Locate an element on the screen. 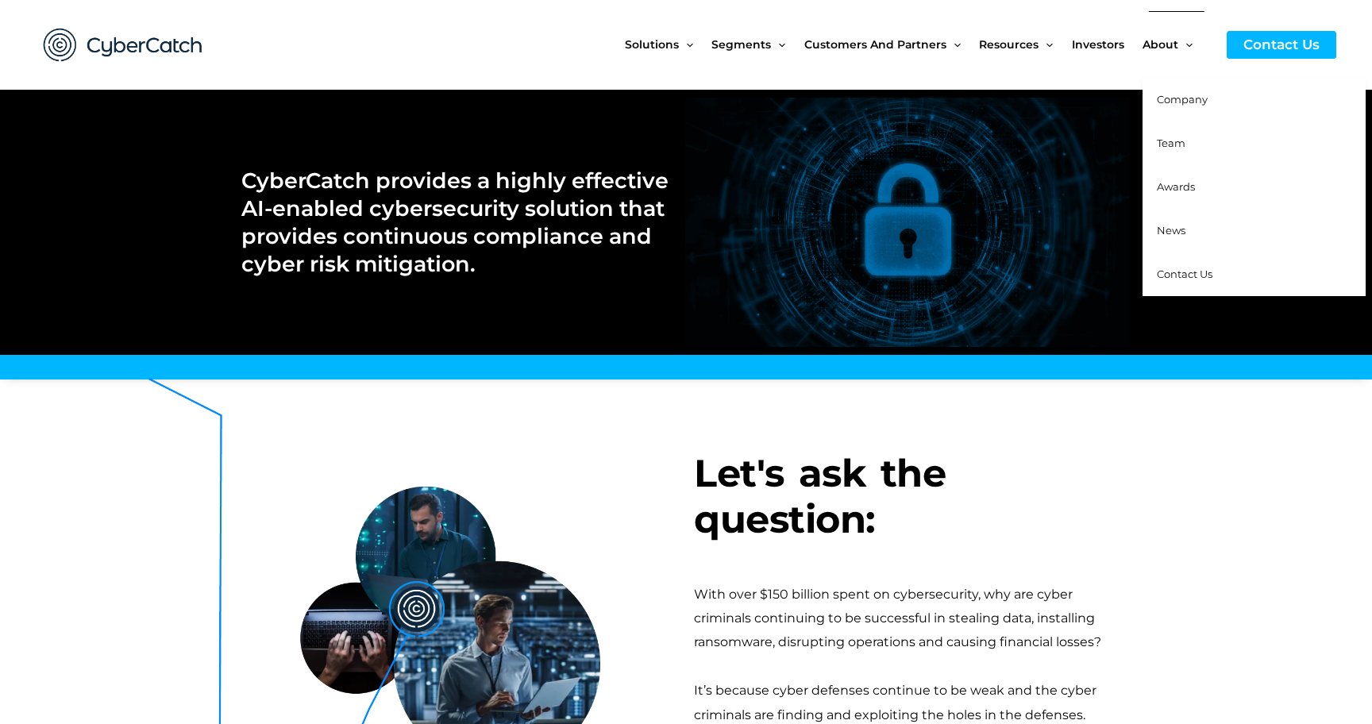 The width and height of the screenshot is (1372, 724). div: With over $150 billion spent on cybersecurity, why are cyber criminals continuing to be successfu... is located at coordinates (912, 619).